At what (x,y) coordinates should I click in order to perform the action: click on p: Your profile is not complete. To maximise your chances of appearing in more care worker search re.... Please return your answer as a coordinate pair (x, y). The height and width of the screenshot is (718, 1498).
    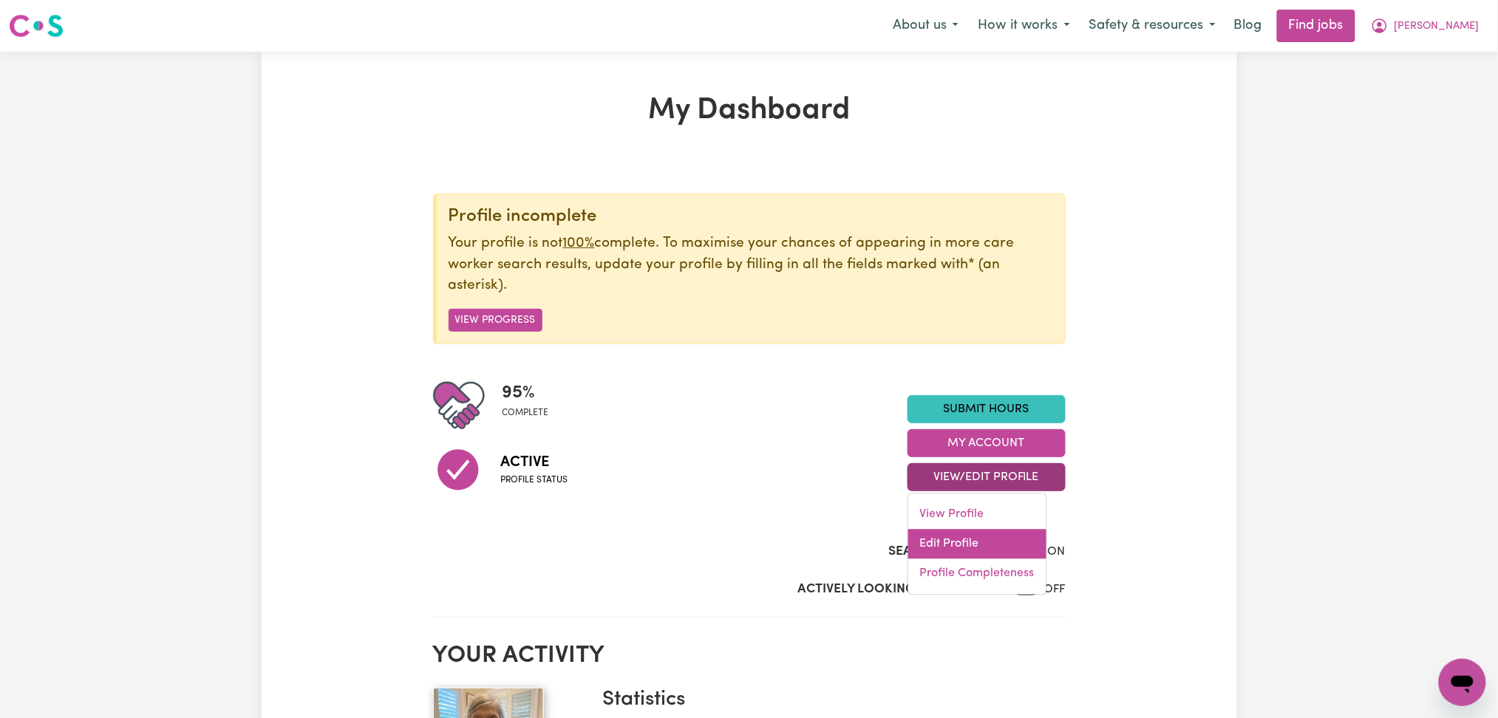
    Looking at the image, I should click on (751, 265).